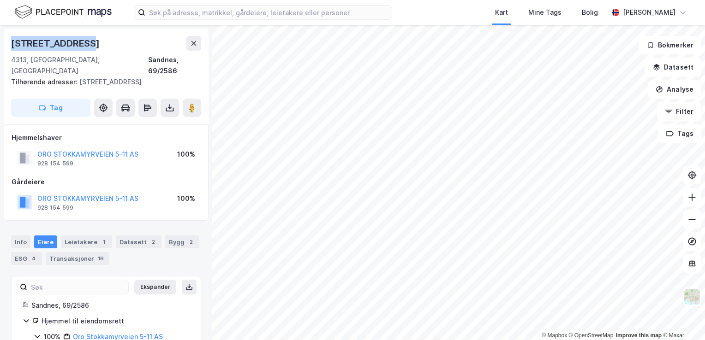  What do you see at coordinates (673, 67) in the screenshot?
I see `button: Datasett` at bounding box center [673, 67].